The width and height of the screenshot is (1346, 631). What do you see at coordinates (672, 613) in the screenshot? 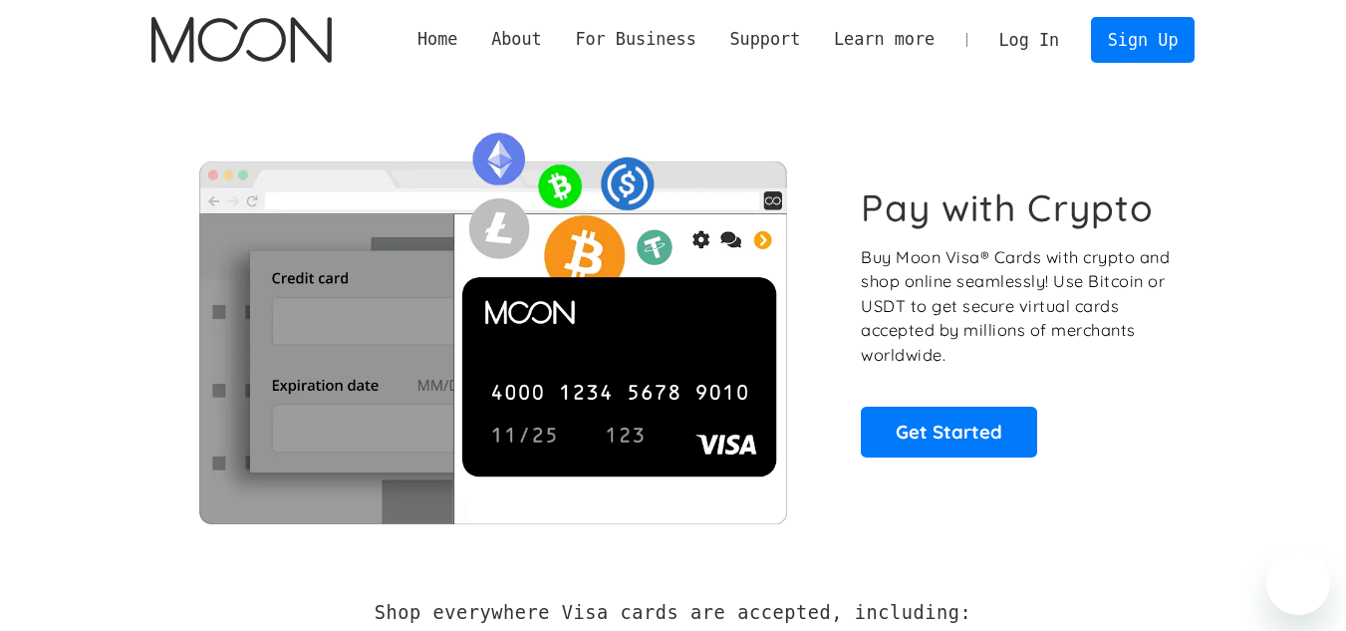
I see `h2: Shop everywhere Visa cards are accepted, including:` at bounding box center [672, 613].